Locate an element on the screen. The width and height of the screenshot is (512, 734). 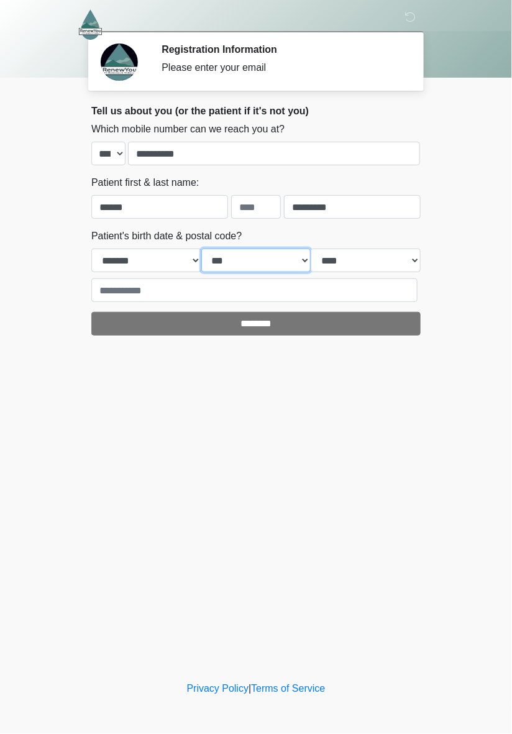
h2: Tell us about you (or the patient if it's not you) is located at coordinates (256, 111).